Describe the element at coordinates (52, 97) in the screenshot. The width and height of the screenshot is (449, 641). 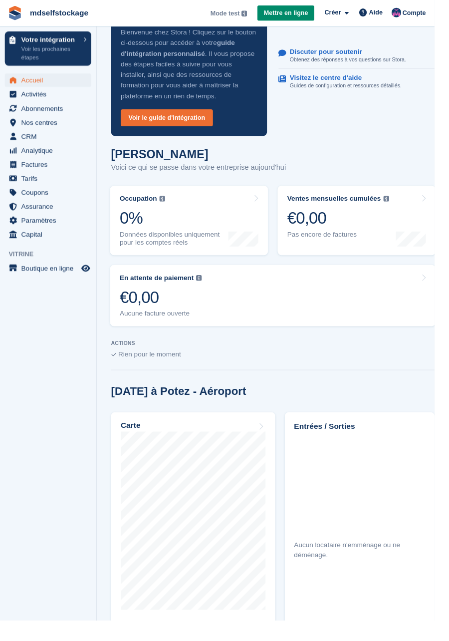
I see `span: Activités` at that location.